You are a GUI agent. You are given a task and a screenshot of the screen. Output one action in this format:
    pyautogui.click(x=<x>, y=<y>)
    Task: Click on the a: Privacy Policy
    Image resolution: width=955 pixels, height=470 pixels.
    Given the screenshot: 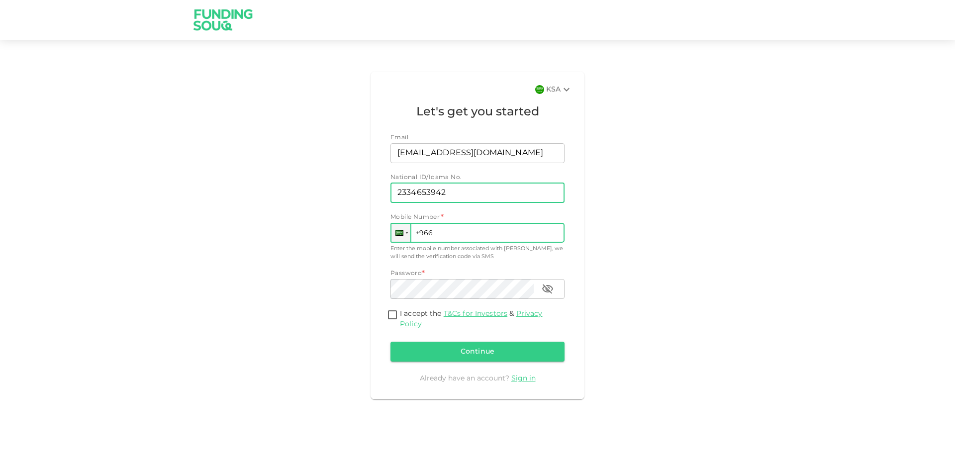 What is the action you would take?
    pyautogui.click(x=471, y=319)
    